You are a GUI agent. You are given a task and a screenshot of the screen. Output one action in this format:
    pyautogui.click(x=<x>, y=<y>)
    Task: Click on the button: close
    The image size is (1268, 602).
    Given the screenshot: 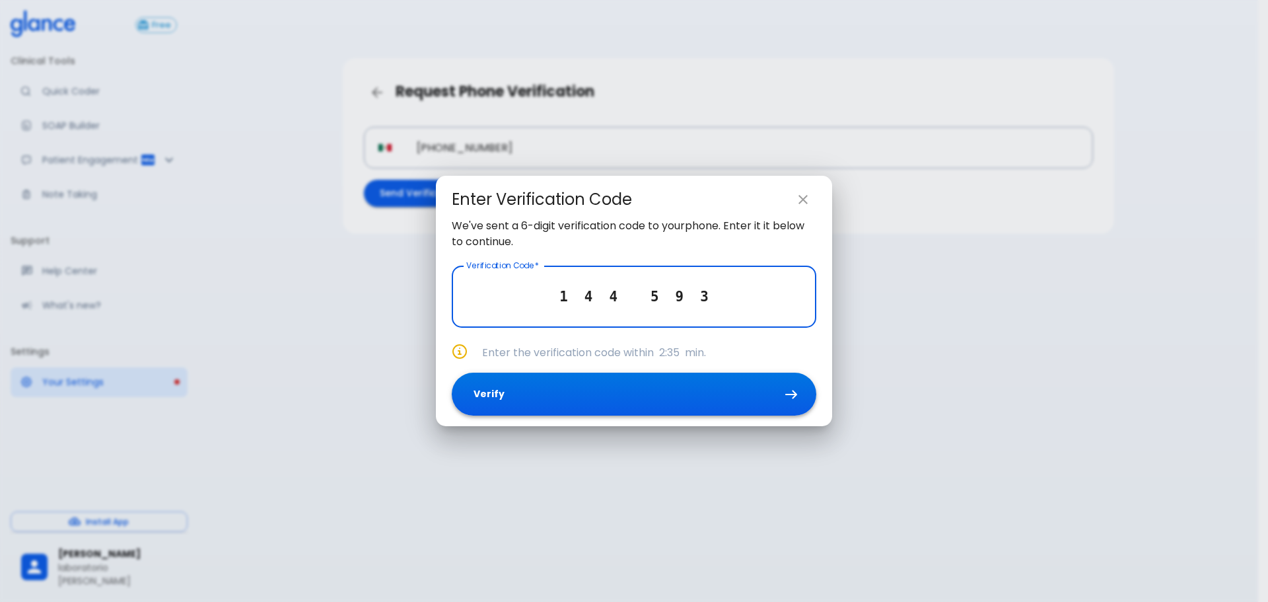 What is the action you would take?
    pyautogui.click(x=803, y=199)
    